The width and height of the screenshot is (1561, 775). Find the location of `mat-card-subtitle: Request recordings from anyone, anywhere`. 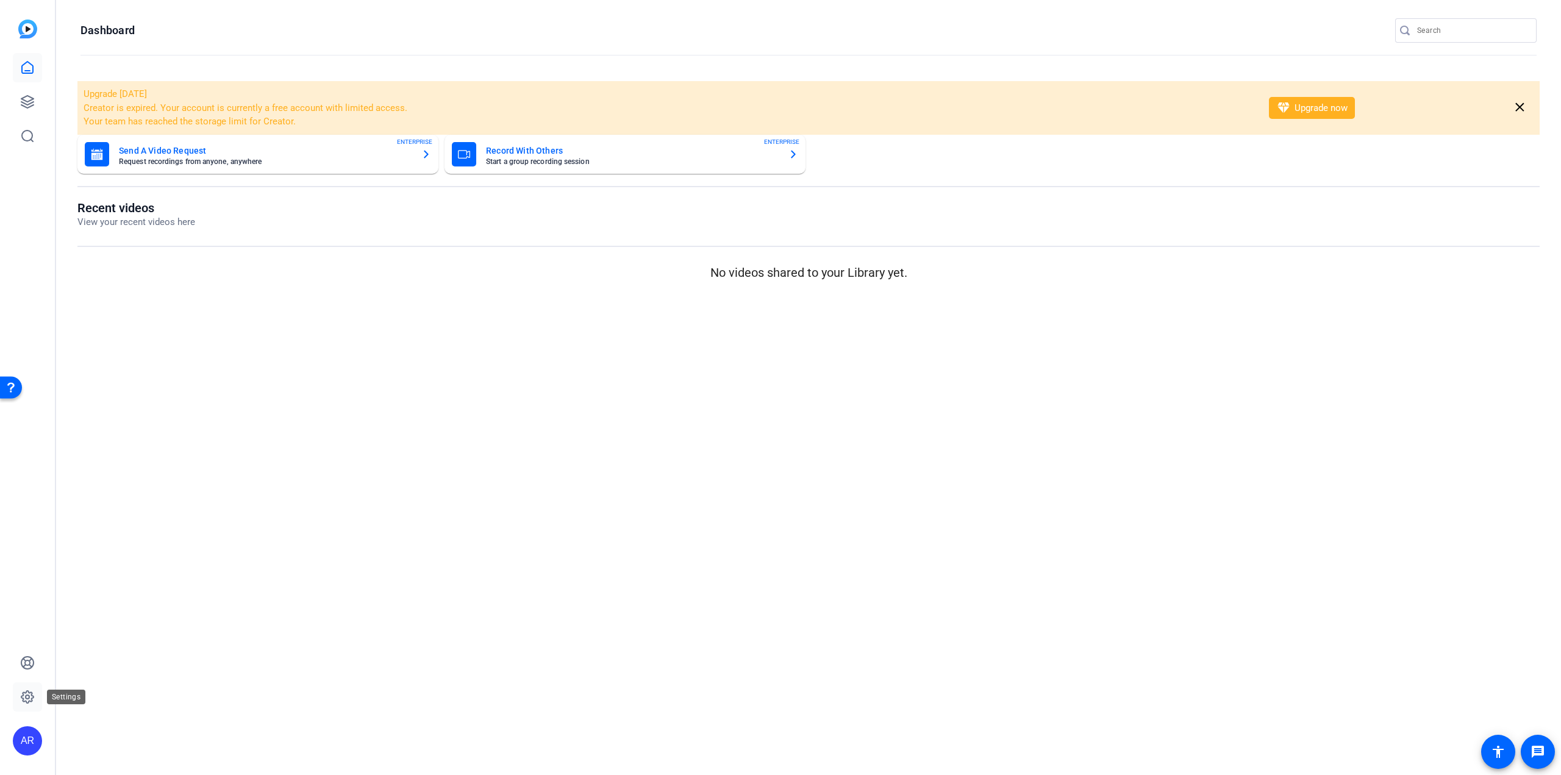

mat-card-subtitle: Request recordings from anyone, anywhere is located at coordinates (265, 162).